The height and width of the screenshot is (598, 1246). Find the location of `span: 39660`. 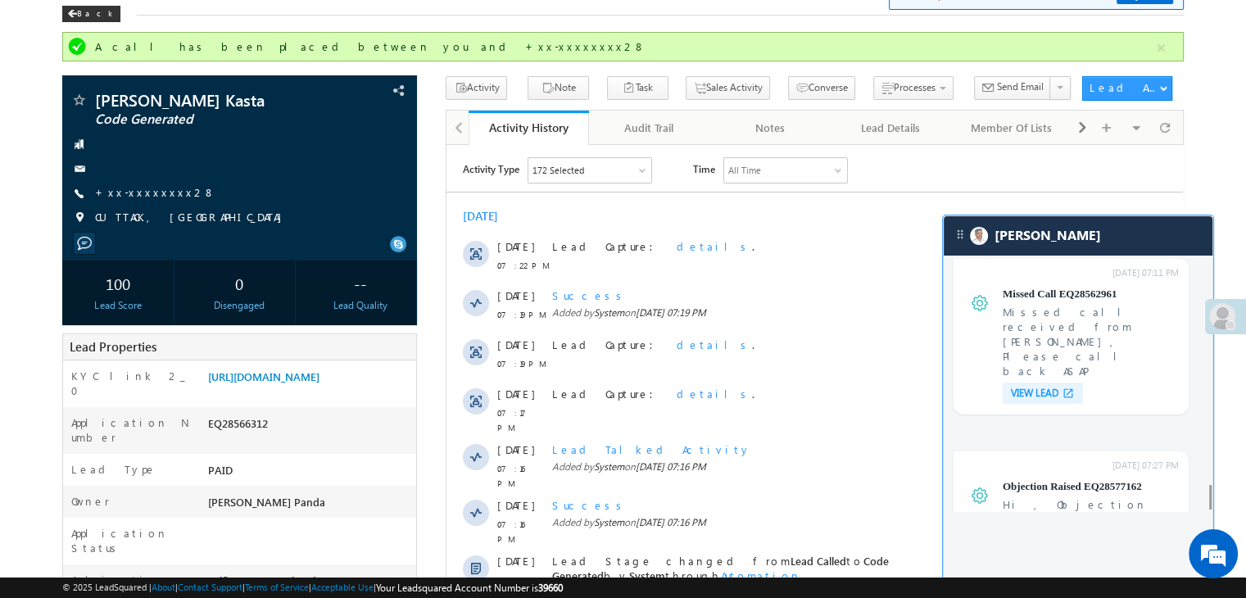

span: 39660 is located at coordinates (550, 587).